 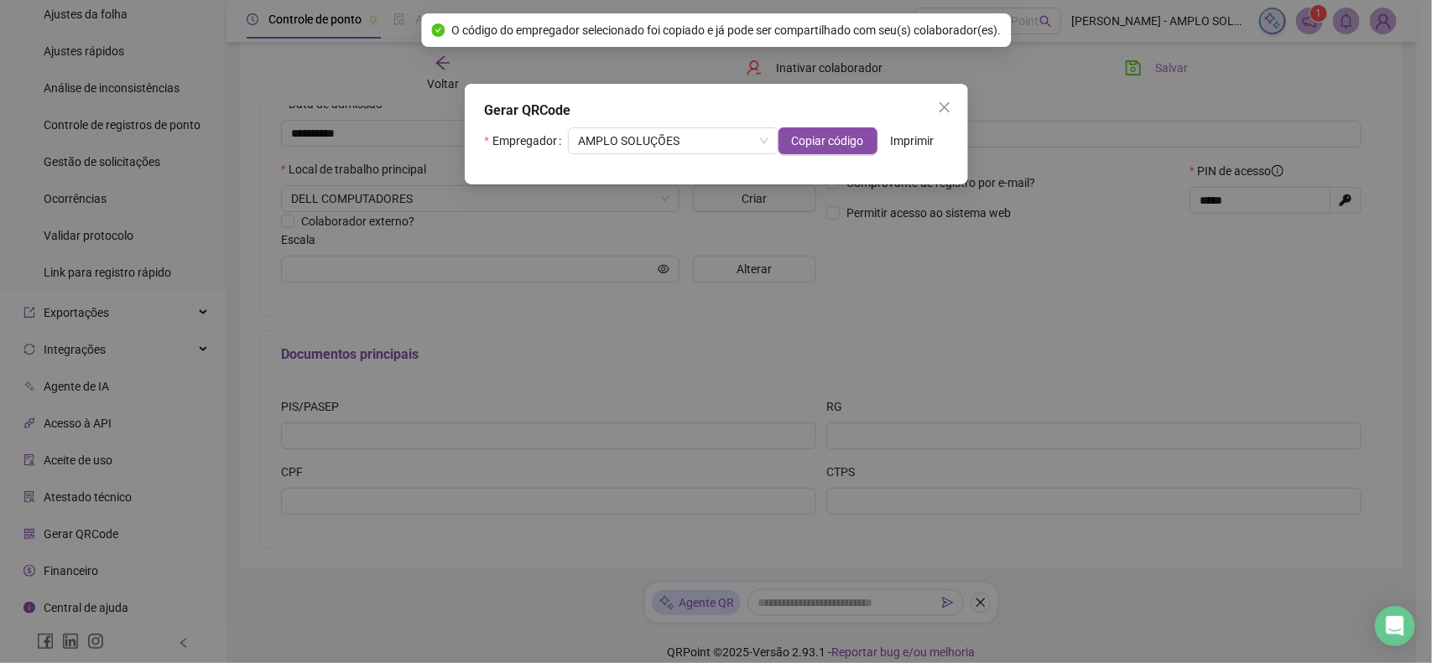 What do you see at coordinates (438, 30) in the screenshot?
I see `span: check-circle` at bounding box center [438, 30].